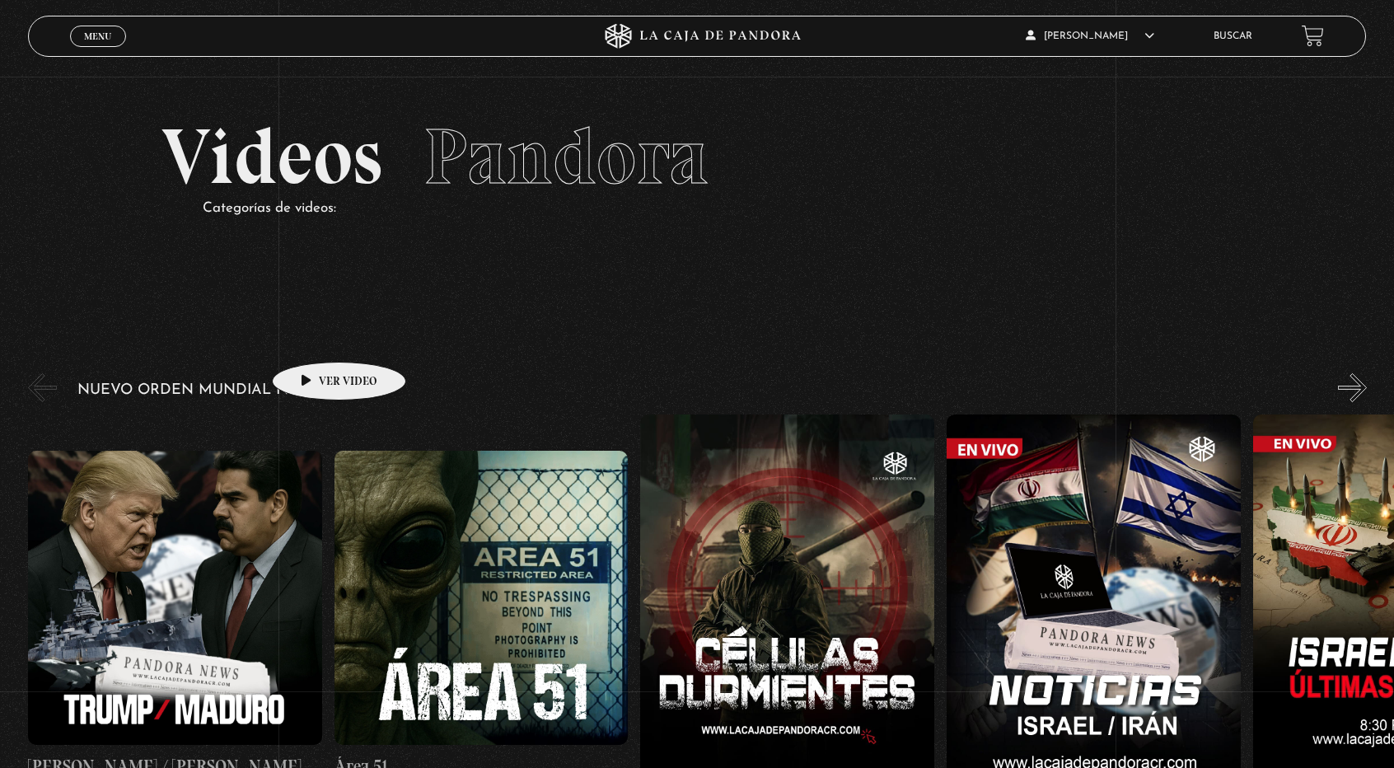 This screenshot has height=768, width=1394. I want to click on a: Buscar, so click(1232, 36).